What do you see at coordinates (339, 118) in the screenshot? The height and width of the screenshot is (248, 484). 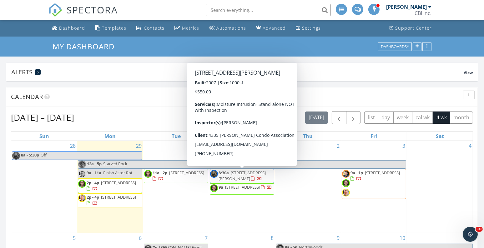 I see `button: Previous` at bounding box center [339, 118].